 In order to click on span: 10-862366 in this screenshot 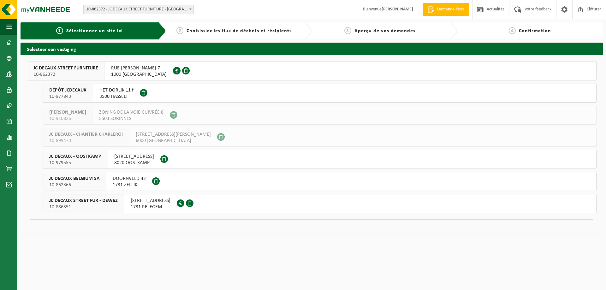, I will do `click(74, 185)`.